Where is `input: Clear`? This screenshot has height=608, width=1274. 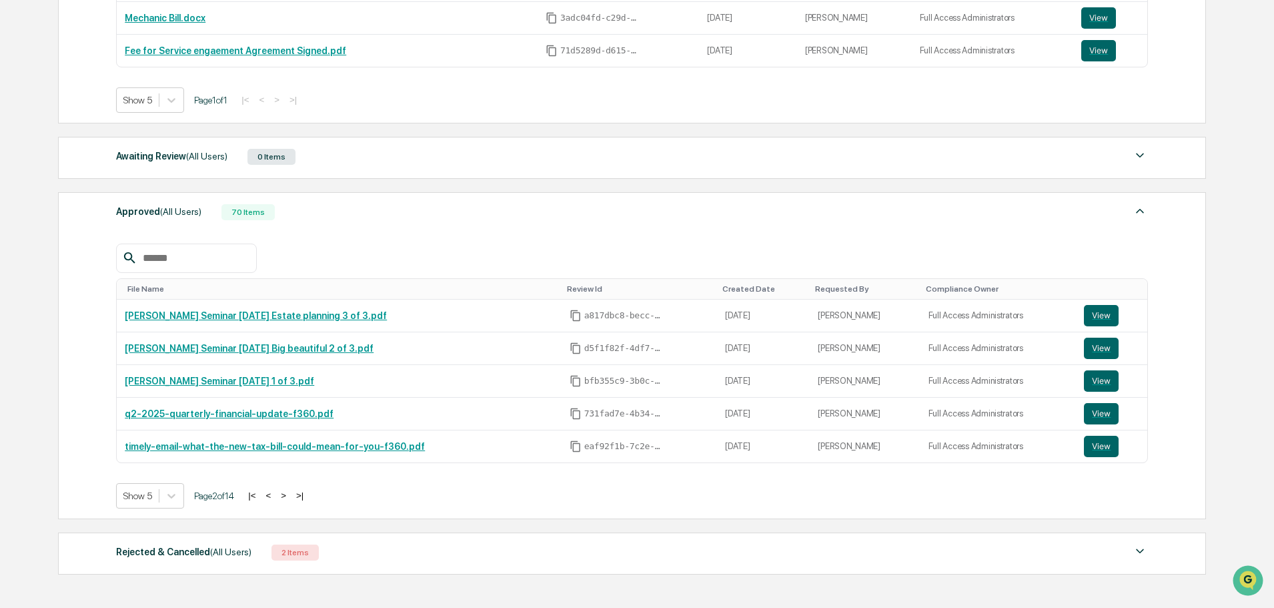
input: Clear is located at coordinates (127, 67).